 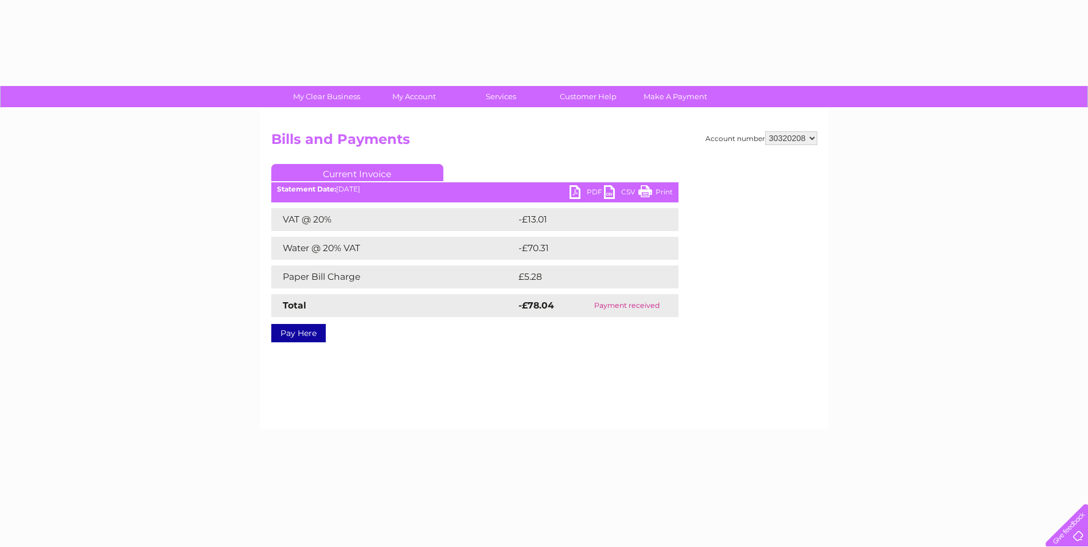 I want to click on td: Payment received, so click(x=627, y=306).